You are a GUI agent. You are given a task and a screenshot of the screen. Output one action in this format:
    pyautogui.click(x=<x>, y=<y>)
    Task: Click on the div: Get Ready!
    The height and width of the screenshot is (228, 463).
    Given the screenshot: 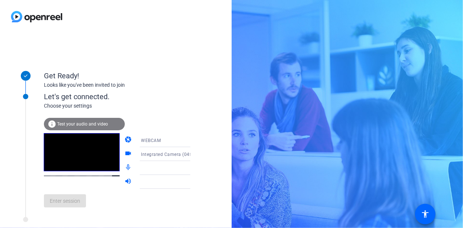 What is the action you would take?
    pyautogui.click(x=117, y=76)
    